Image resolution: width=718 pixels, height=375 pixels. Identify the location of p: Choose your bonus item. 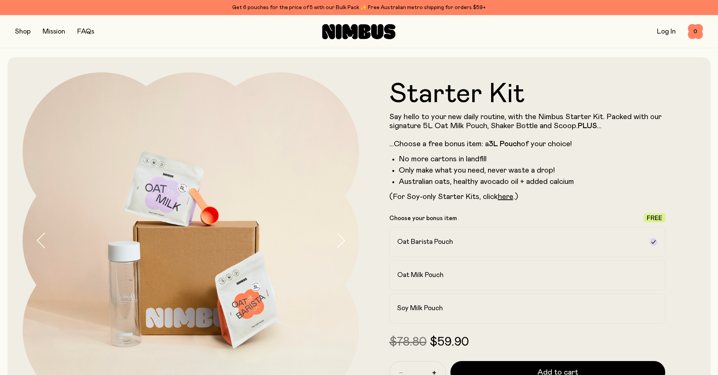
(423, 218).